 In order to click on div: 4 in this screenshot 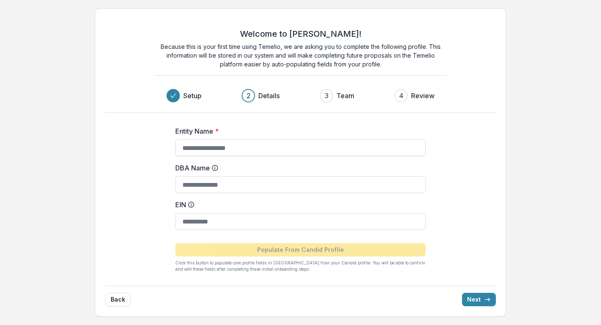, I will do `click(401, 96)`.